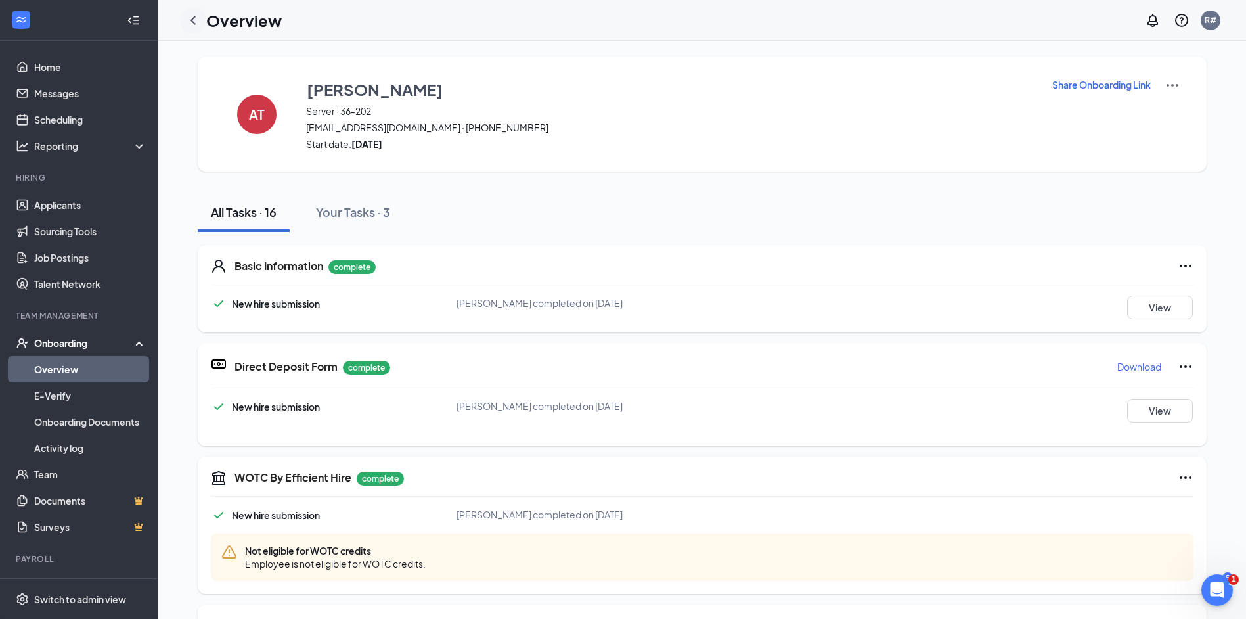  I want to click on span: Start date:, so click(670, 144).